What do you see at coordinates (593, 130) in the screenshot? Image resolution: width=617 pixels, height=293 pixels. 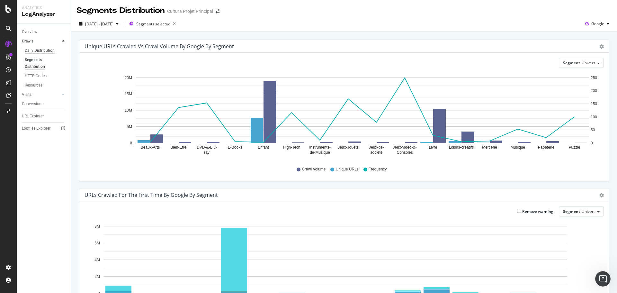 I see `text: 50` at bounding box center [593, 130].